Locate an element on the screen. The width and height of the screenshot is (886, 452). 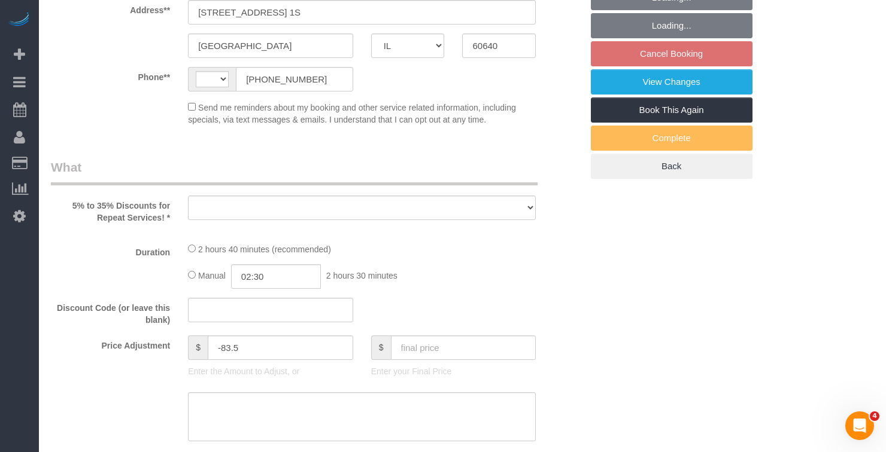
input: Zip Code** is located at coordinates (499, 45).